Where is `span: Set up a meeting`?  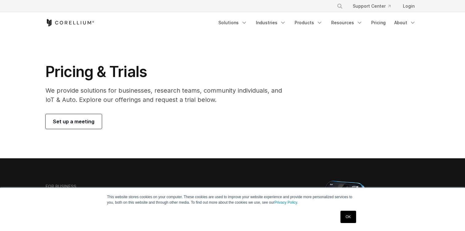
span: Set up a meeting is located at coordinates (73, 122).